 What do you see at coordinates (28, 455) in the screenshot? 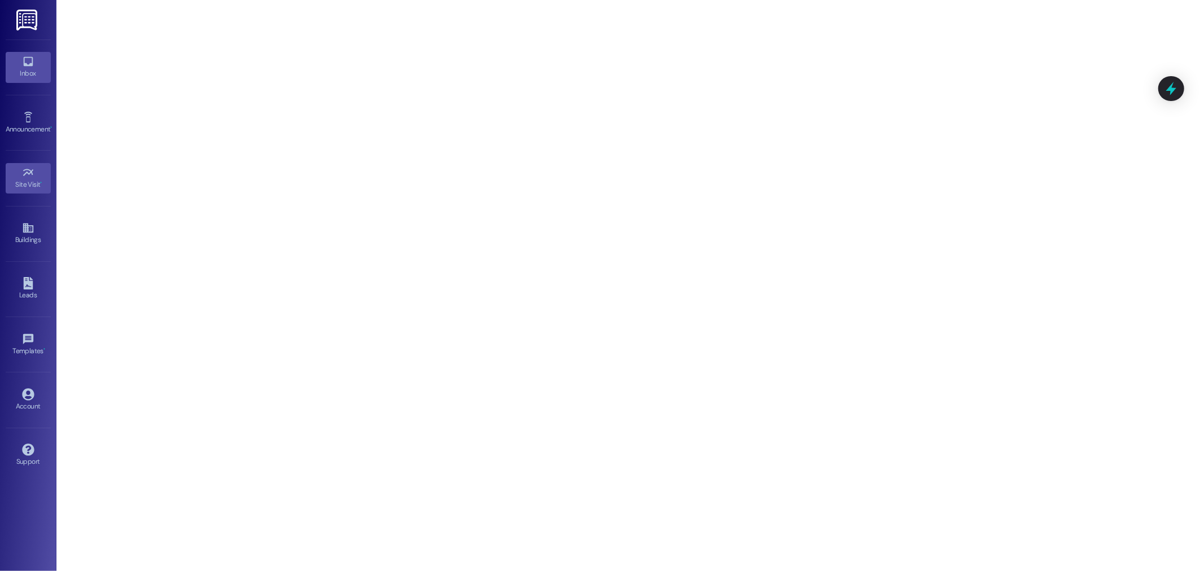
I see `a: Support` at bounding box center [28, 455].